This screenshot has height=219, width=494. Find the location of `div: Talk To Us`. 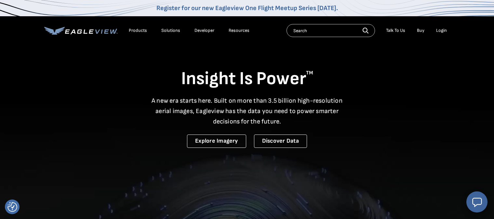

div: Talk To Us is located at coordinates (396, 31).